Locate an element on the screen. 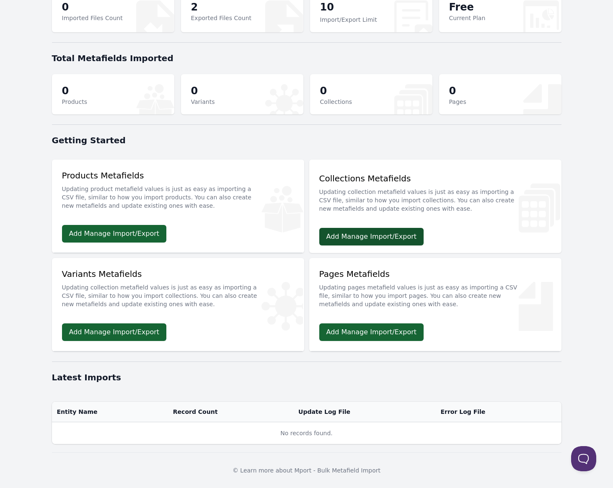 This screenshot has height=488, width=613. p: Collections is located at coordinates (336, 102).